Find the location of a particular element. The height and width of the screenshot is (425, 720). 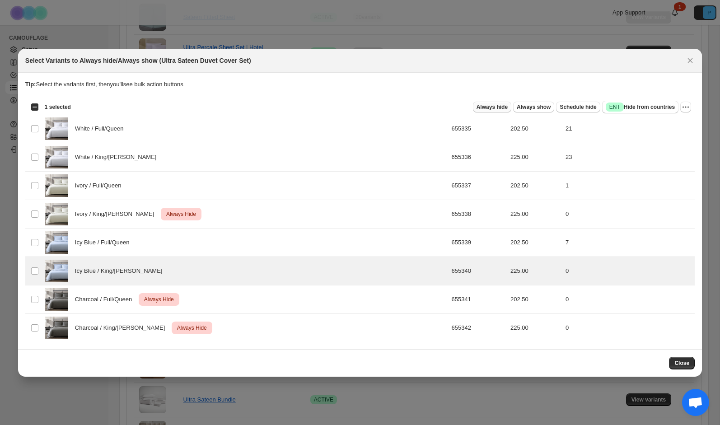

td: 21 is located at coordinates (629, 128).